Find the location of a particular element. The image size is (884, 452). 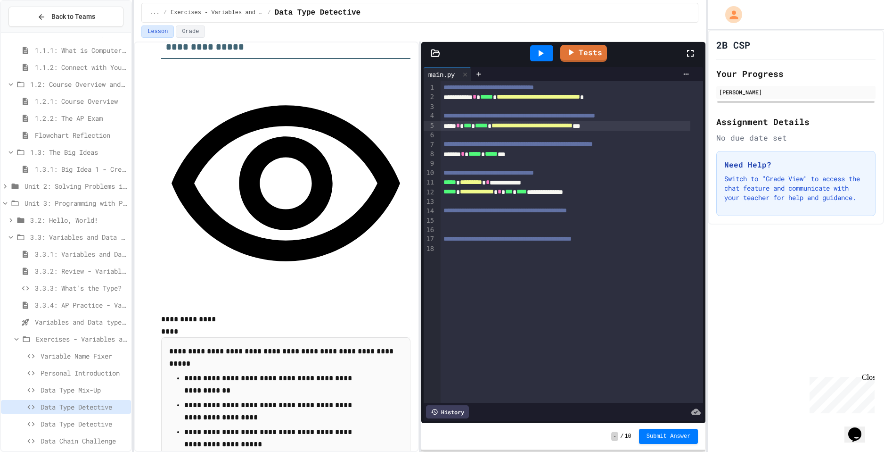

span: Flowchart Reflection is located at coordinates (81, 135).